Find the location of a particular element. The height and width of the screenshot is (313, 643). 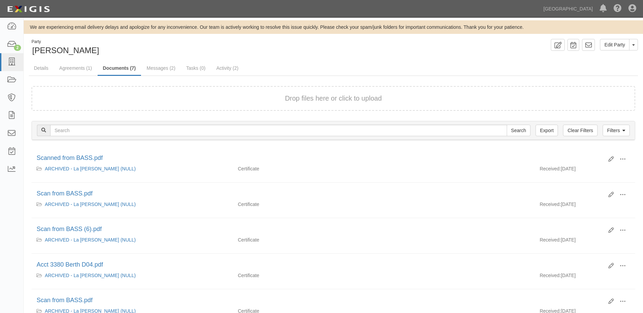

a: Tasks (0) is located at coordinates (196, 68).